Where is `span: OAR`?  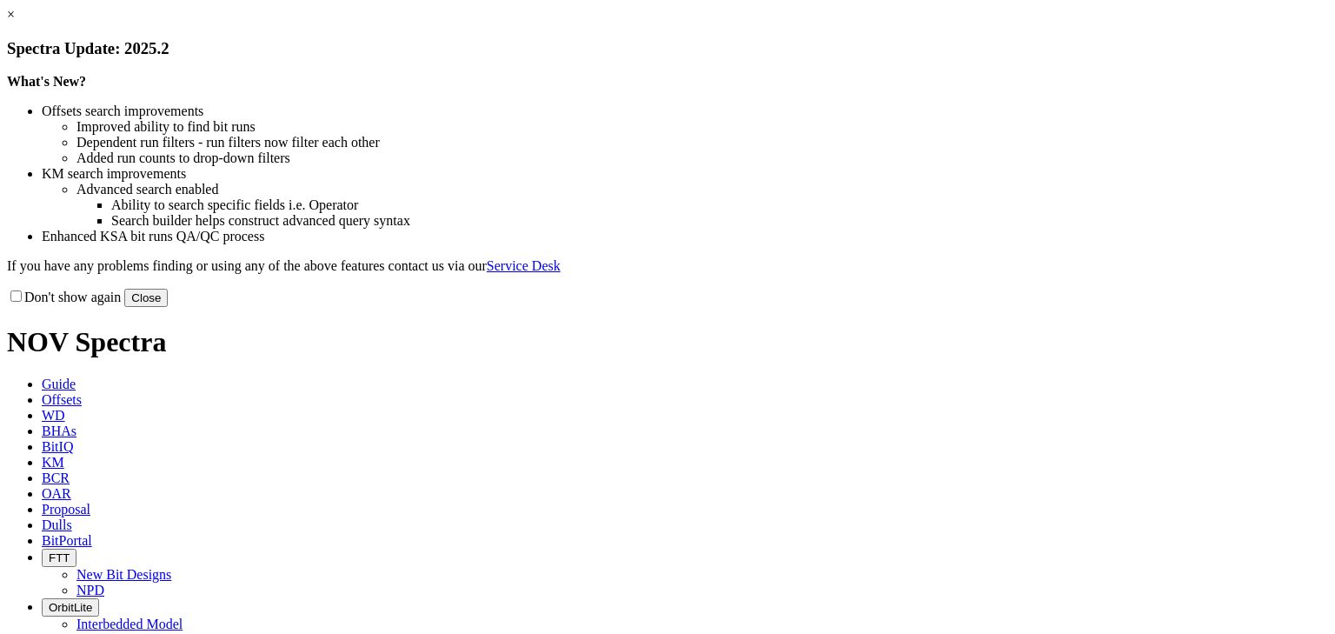 span: OAR is located at coordinates (56, 493).